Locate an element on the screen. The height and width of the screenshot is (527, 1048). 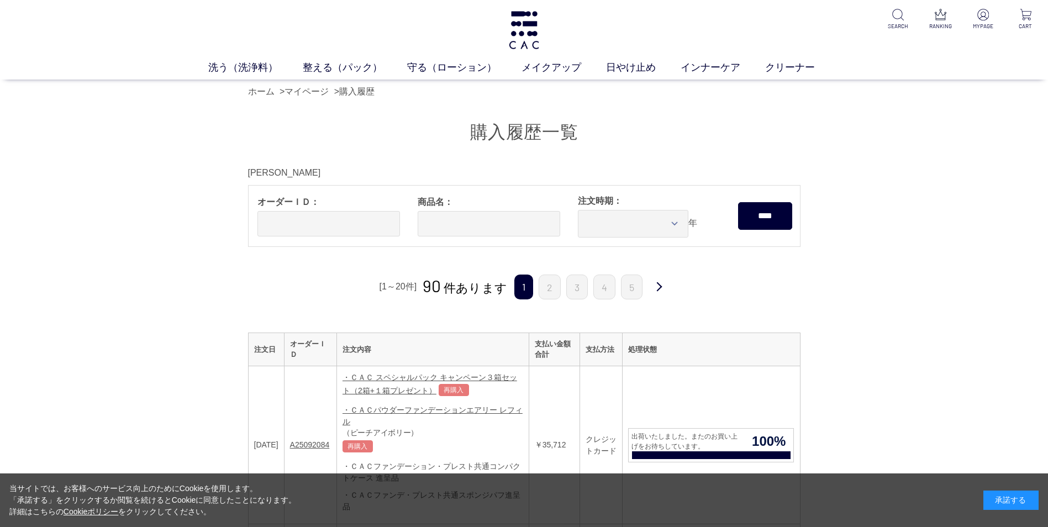
a: 3 is located at coordinates (577, 287).